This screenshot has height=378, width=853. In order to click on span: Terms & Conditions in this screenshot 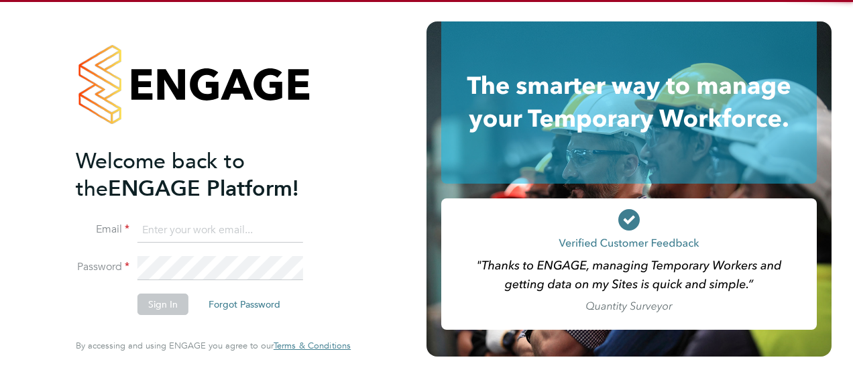, I will do `click(312, 346)`.